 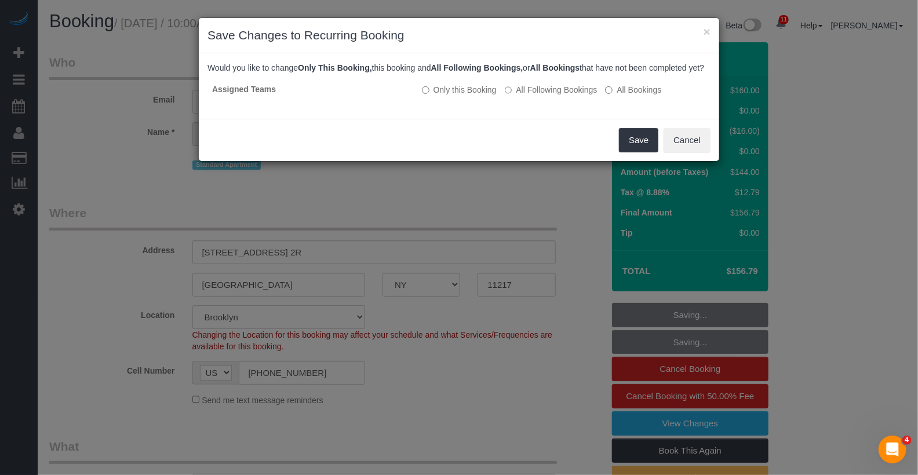 What do you see at coordinates (555, 68) in the screenshot?
I see `b: All Bookings` at bounding box center [555, 68].